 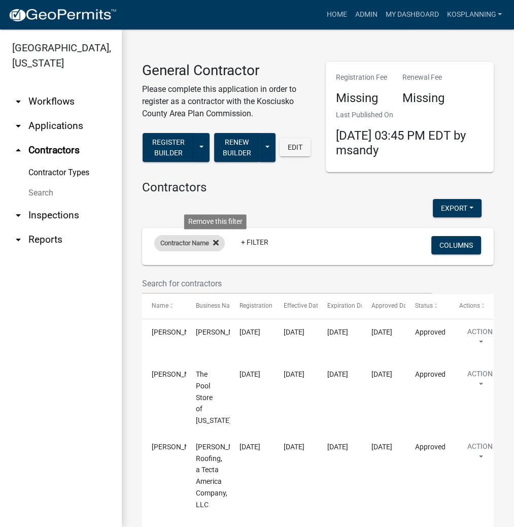 I want to click on span: The Pool Store of Indiana, so click(x=214, y=397).